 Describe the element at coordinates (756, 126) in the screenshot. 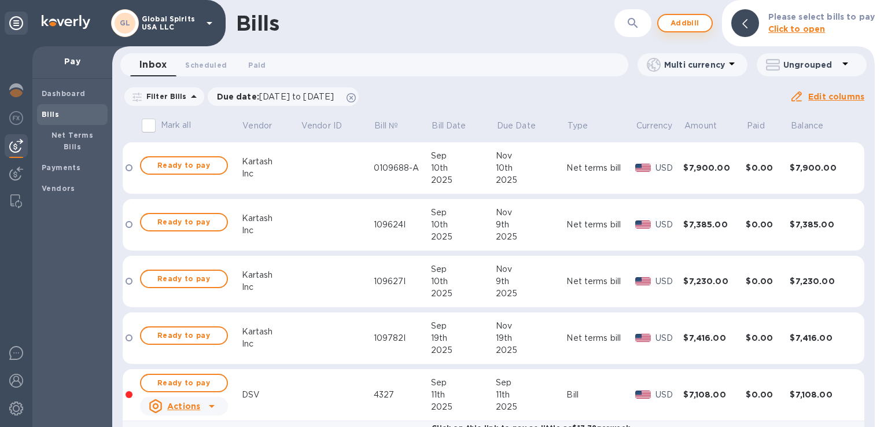

I see `p: Paid` at that location.